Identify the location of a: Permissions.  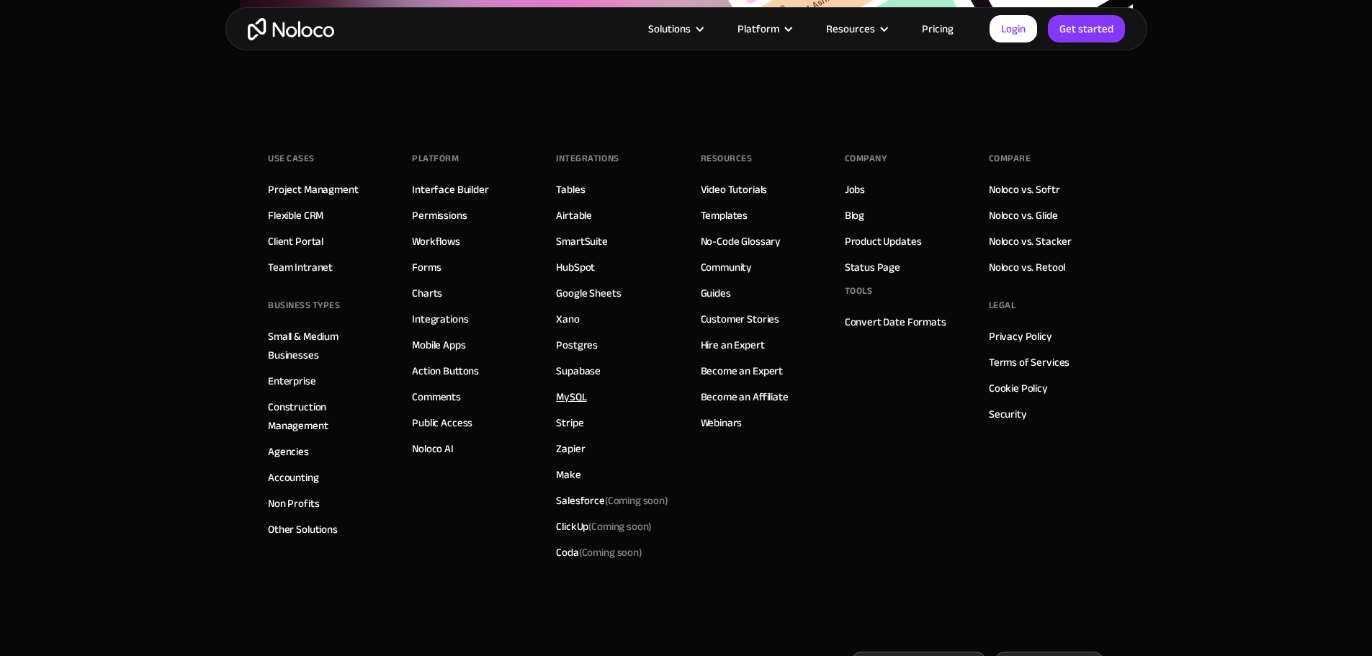
(439, 215).